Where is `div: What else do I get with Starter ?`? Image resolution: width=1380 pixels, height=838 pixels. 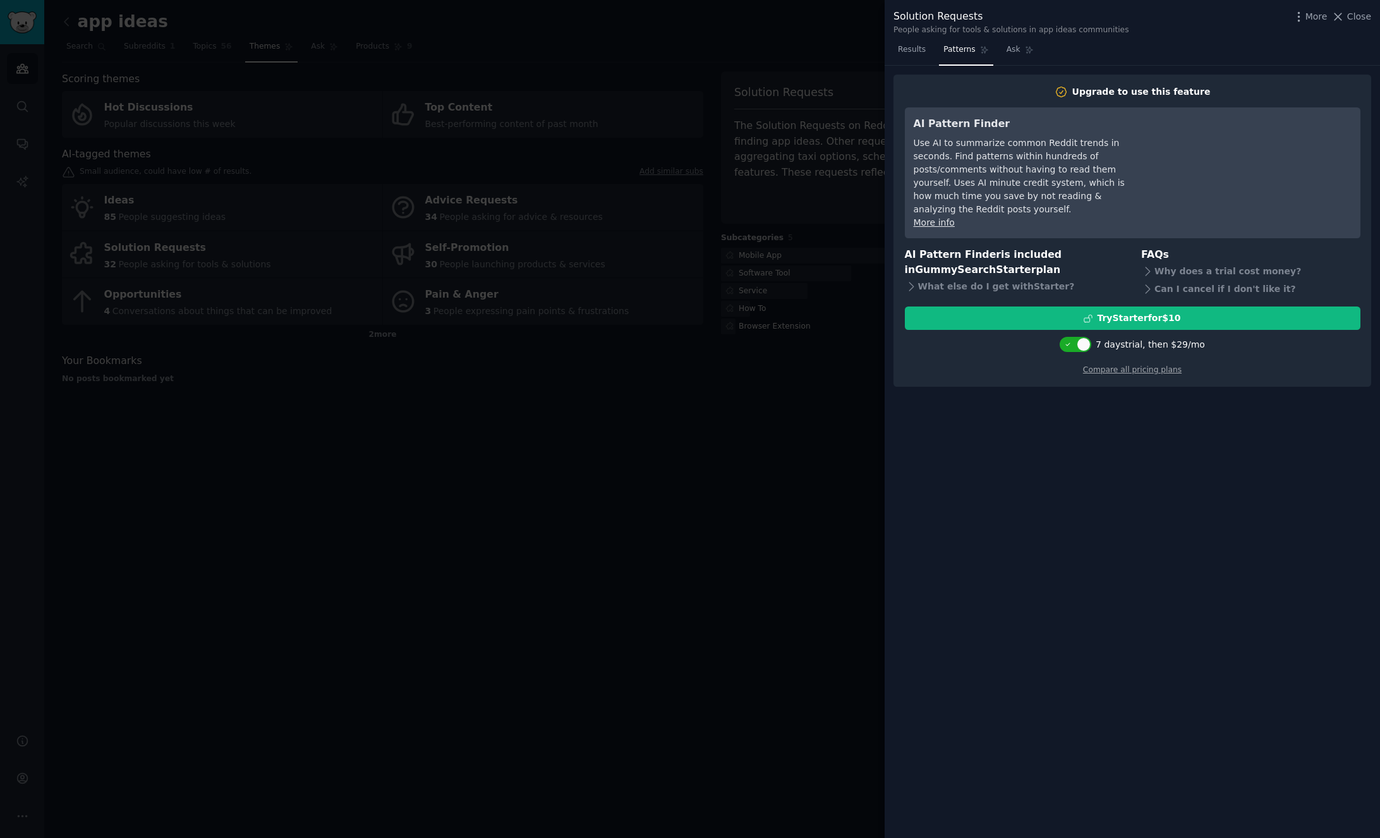
div: What else do I get with Starter ? is located at coordinates (1014, 287).